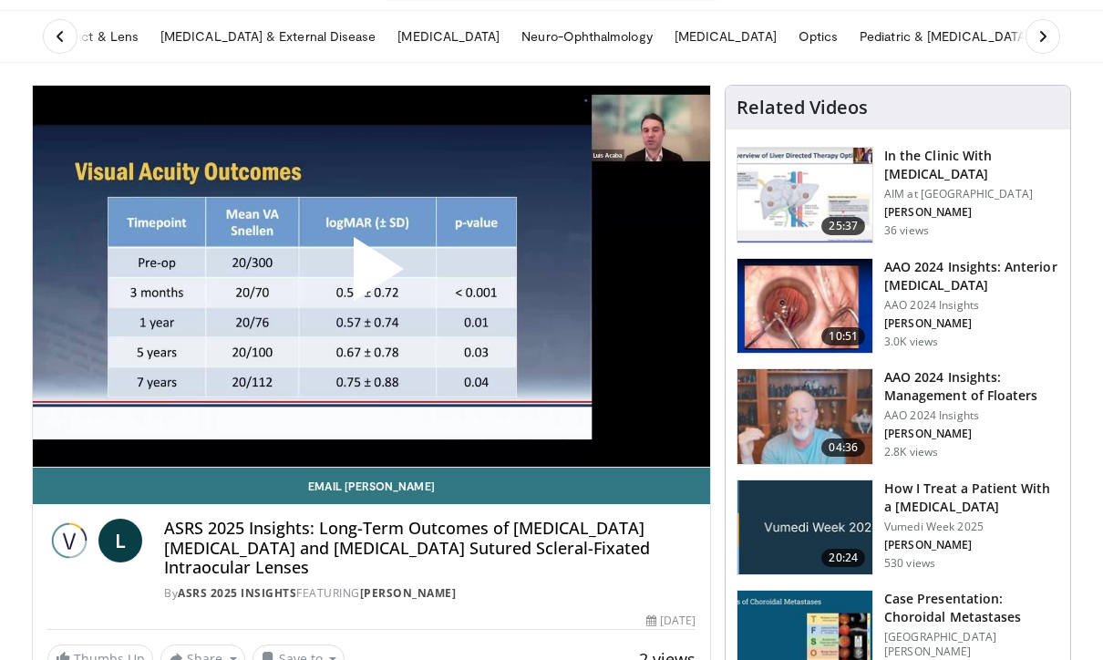 The image size is (1103, 660). Describe the element at coordinates (429, 593) in the screenshot. I see `div: By FEATURING` at that location.